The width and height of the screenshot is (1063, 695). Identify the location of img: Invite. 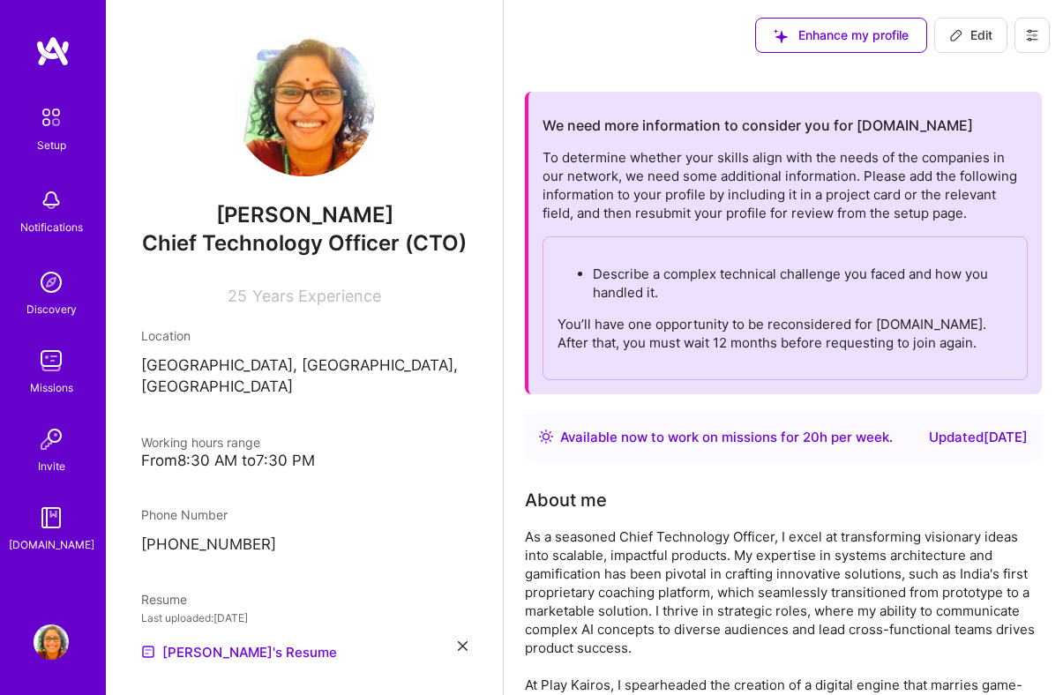
(51, 439).